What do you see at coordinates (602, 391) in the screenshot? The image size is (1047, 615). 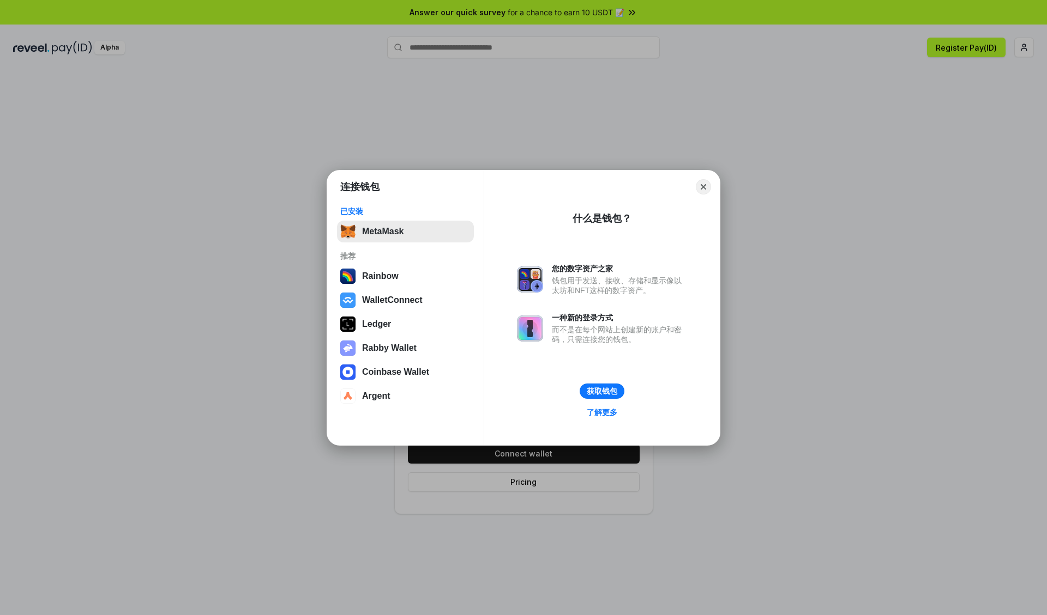 I see `button: 获取钱包` at bounding box center [602, 391].